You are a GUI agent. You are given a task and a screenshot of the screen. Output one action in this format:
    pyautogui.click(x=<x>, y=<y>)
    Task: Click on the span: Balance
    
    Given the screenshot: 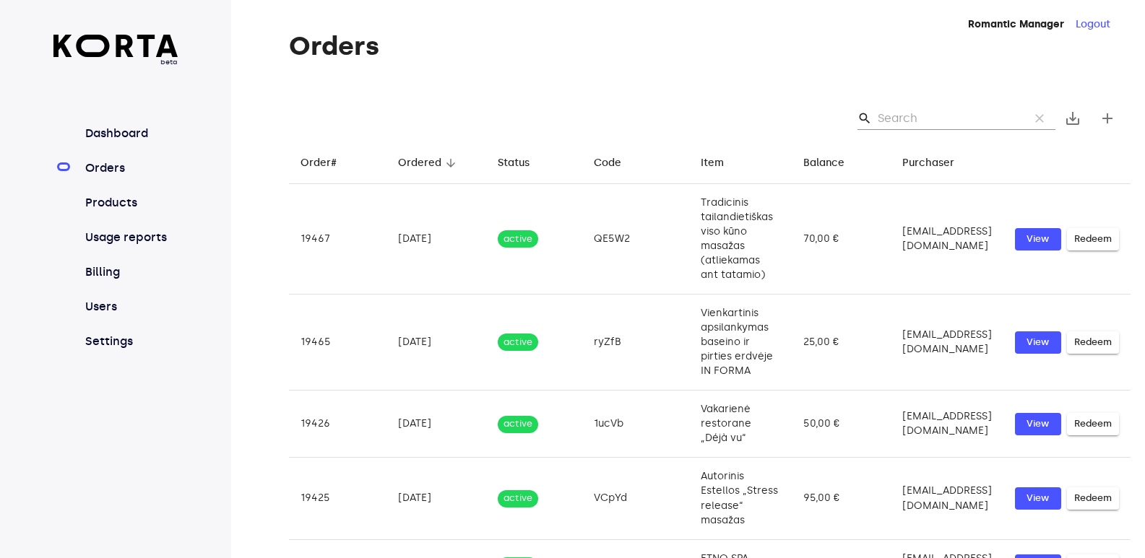 What is the action you would take?
    pyautogui.click(x=833, y=163)
    